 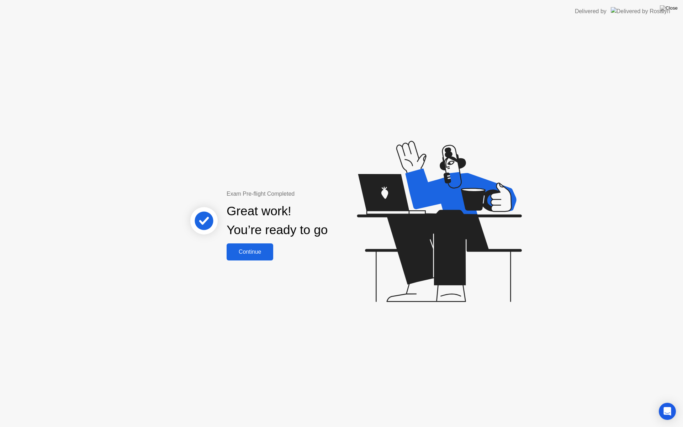 I want to click on img: Close, so click(x=669, y=8).